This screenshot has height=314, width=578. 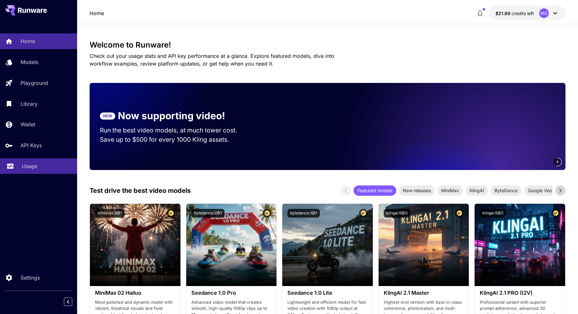 What do you see at coordinates (515, 13) in the screenshot?
I see `div: $21.8889` at bounding box center [515, 13].